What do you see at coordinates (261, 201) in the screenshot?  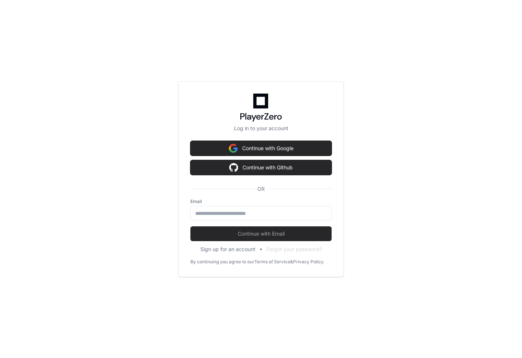 I see `label: Email` at bounding box center [261, 201].